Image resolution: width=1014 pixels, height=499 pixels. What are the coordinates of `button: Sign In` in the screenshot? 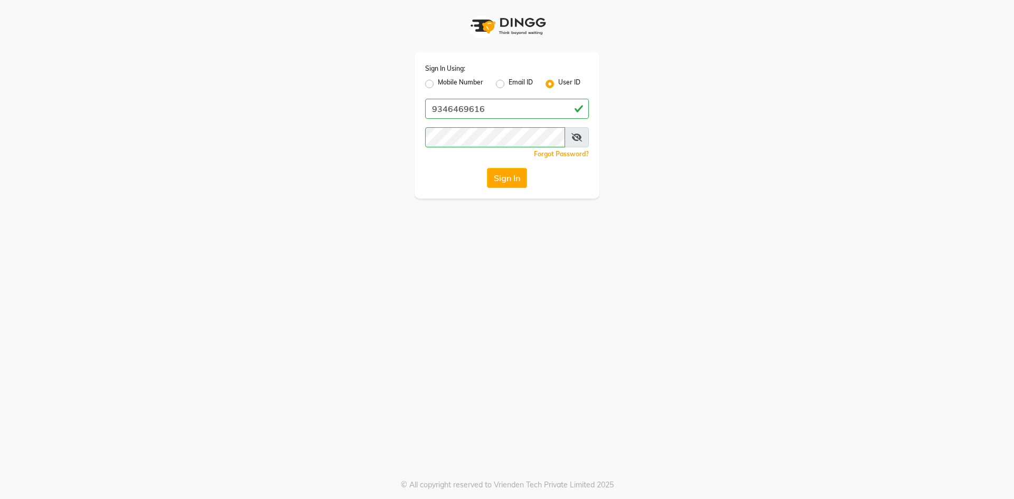 It's located at (507, 178).